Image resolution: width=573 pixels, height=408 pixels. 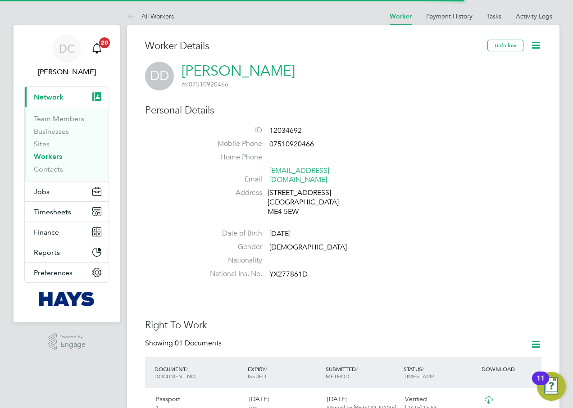 I want to click on div: STATUS, so click(x=440, y=372).